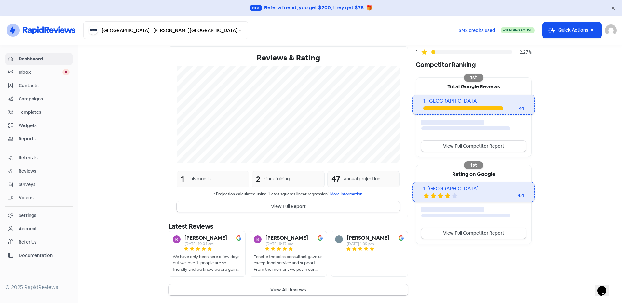  Describe the element at coordinates (572, 30) in the screenshot. I see `button: Quick Actions` at that location.